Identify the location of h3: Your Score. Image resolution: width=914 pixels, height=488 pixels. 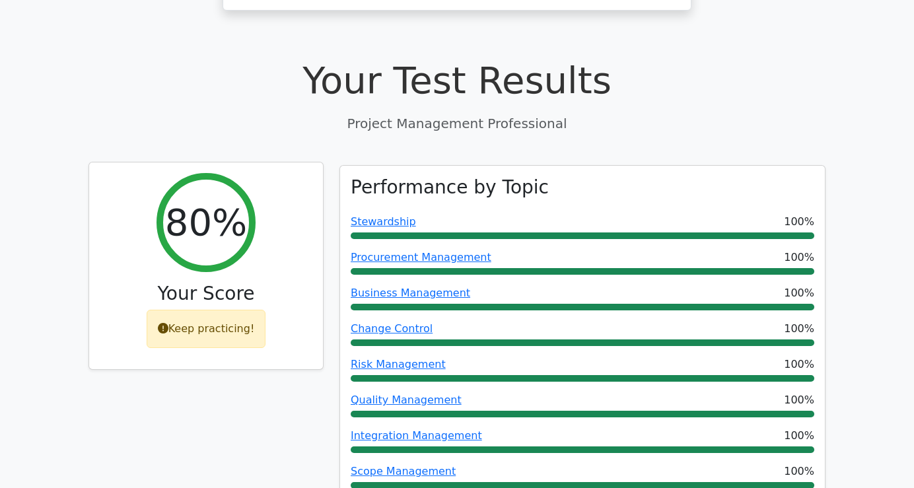
(206, 294).